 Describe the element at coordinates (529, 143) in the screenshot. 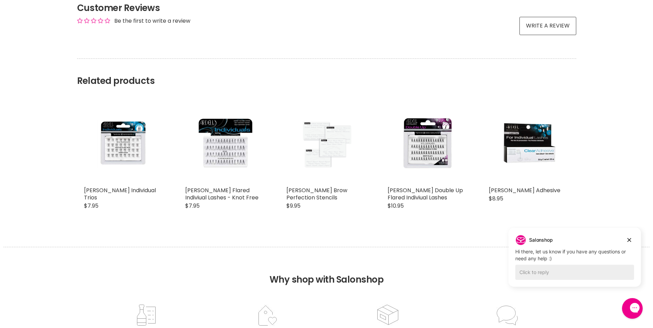

I see `a: Ardell Lashtite Adhesive Ardell Lashtite Adhesive` at that location.